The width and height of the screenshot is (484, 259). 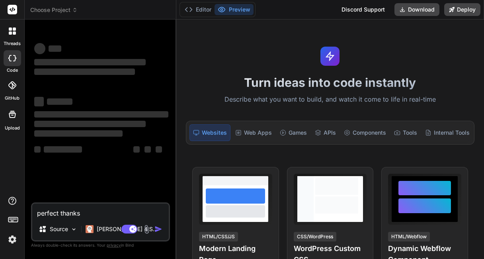 What do you see at coordinates (12, 98) in the screenshot?
I see `label: GitHub` at bounding box center [12, 98].